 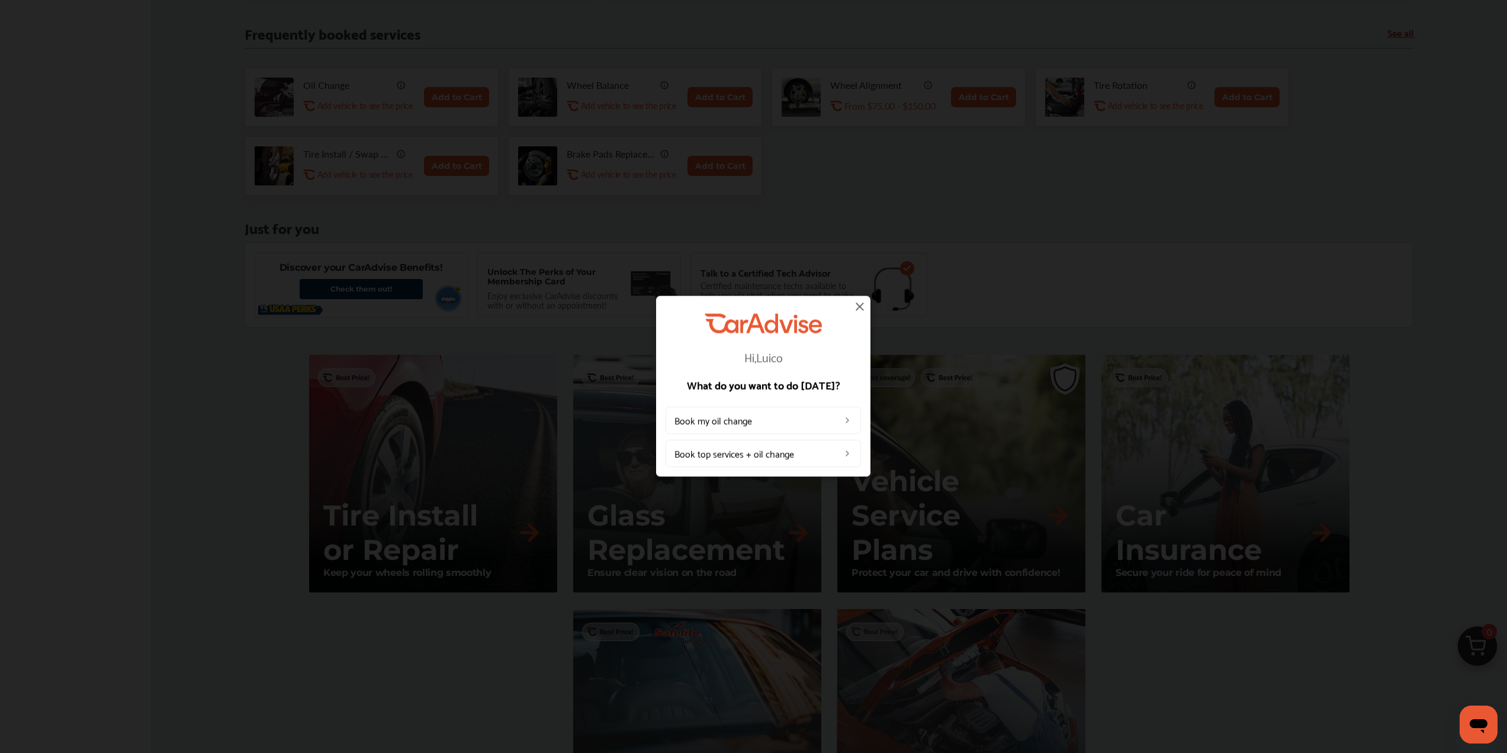 I want to click on a: Book my oil change, so click(x=763, y=420).